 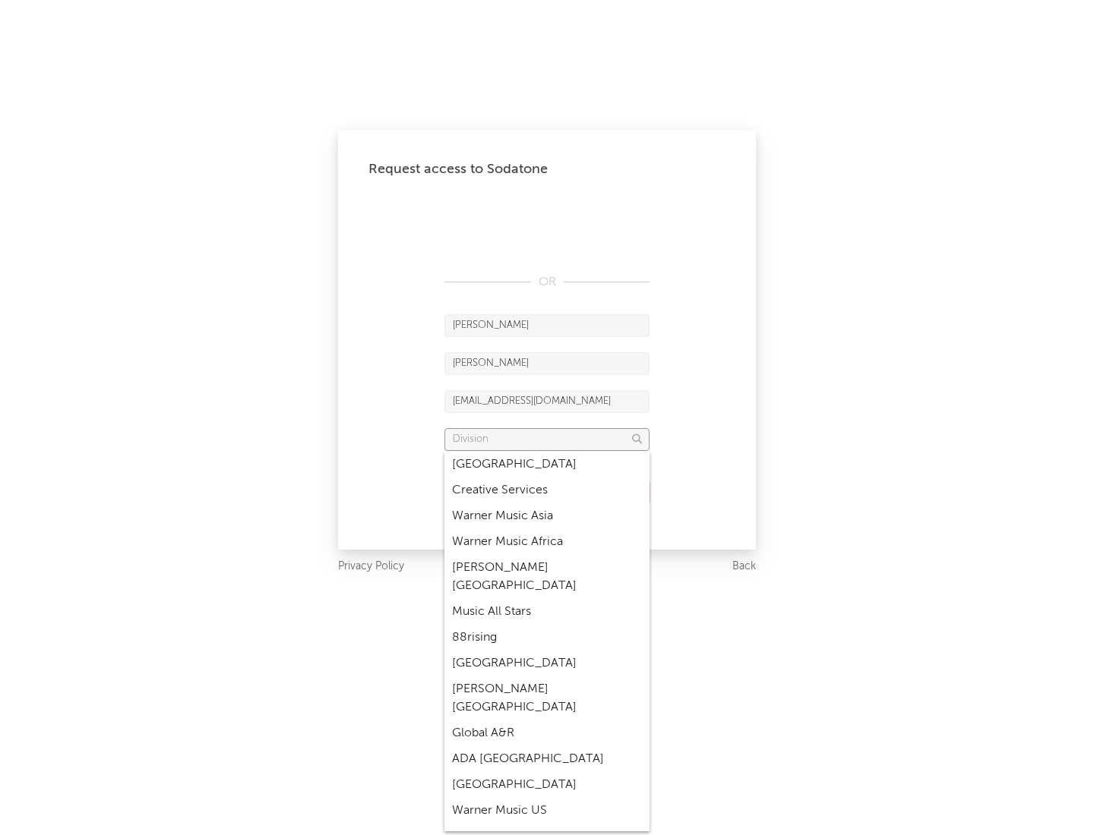 I want to click on a: Back, so click(x=743, y=567).